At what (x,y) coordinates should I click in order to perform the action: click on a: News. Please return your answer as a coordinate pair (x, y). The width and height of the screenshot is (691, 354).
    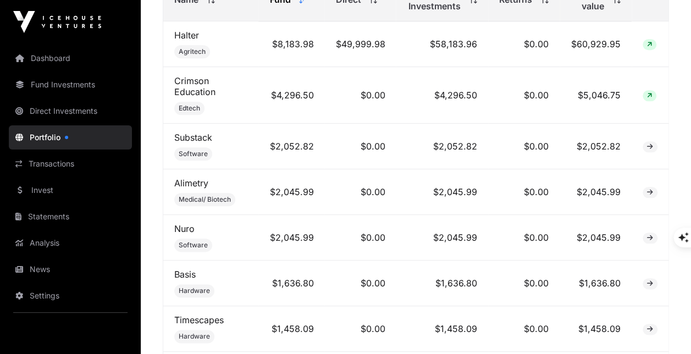
    Looking at the image, I should click on (70, 269).